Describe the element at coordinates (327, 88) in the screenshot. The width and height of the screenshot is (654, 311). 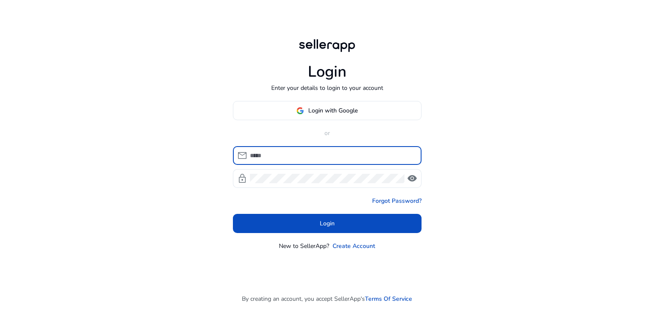
I see `p: Enter your details to login to your account` at that location.